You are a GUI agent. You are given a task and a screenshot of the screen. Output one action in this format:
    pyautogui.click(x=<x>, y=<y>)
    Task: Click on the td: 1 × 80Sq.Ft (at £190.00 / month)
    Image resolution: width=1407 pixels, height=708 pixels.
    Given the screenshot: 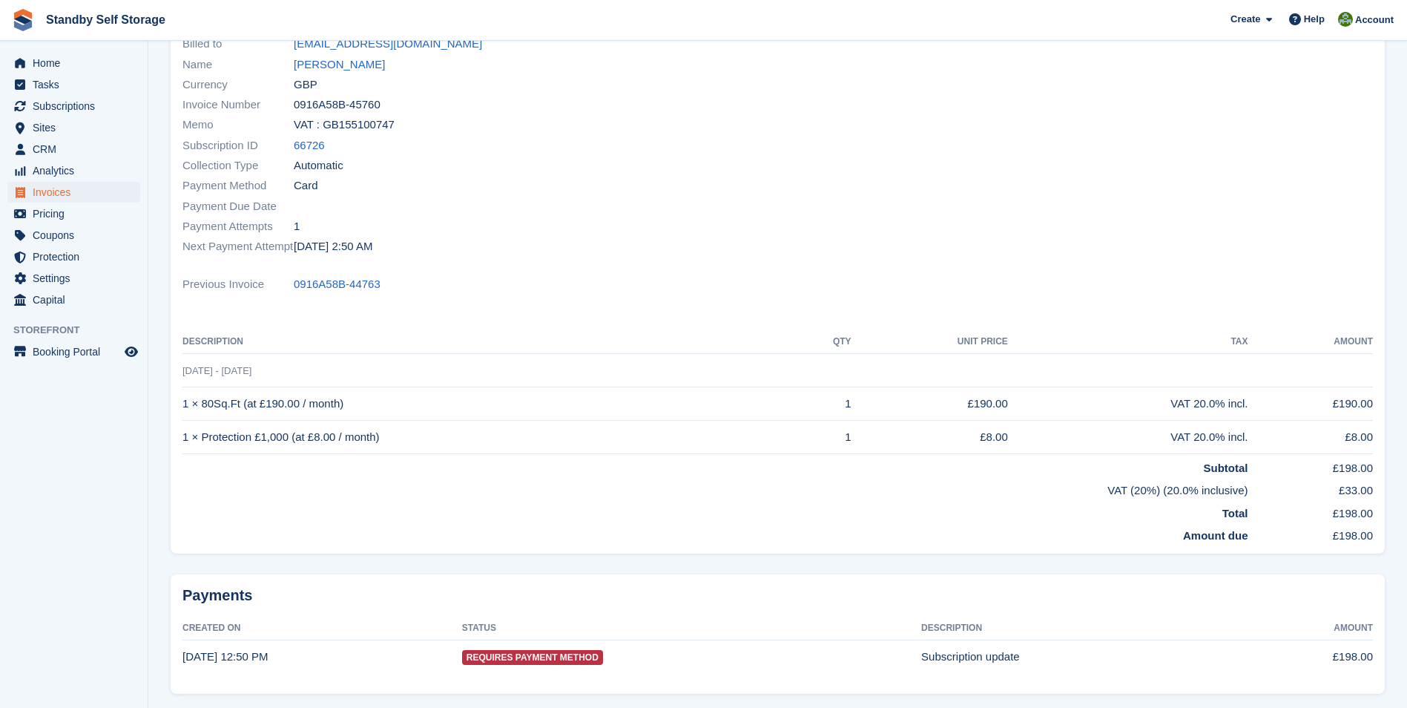 What is the action you would take?
    pyautogui.click(x=488, y=403)
    